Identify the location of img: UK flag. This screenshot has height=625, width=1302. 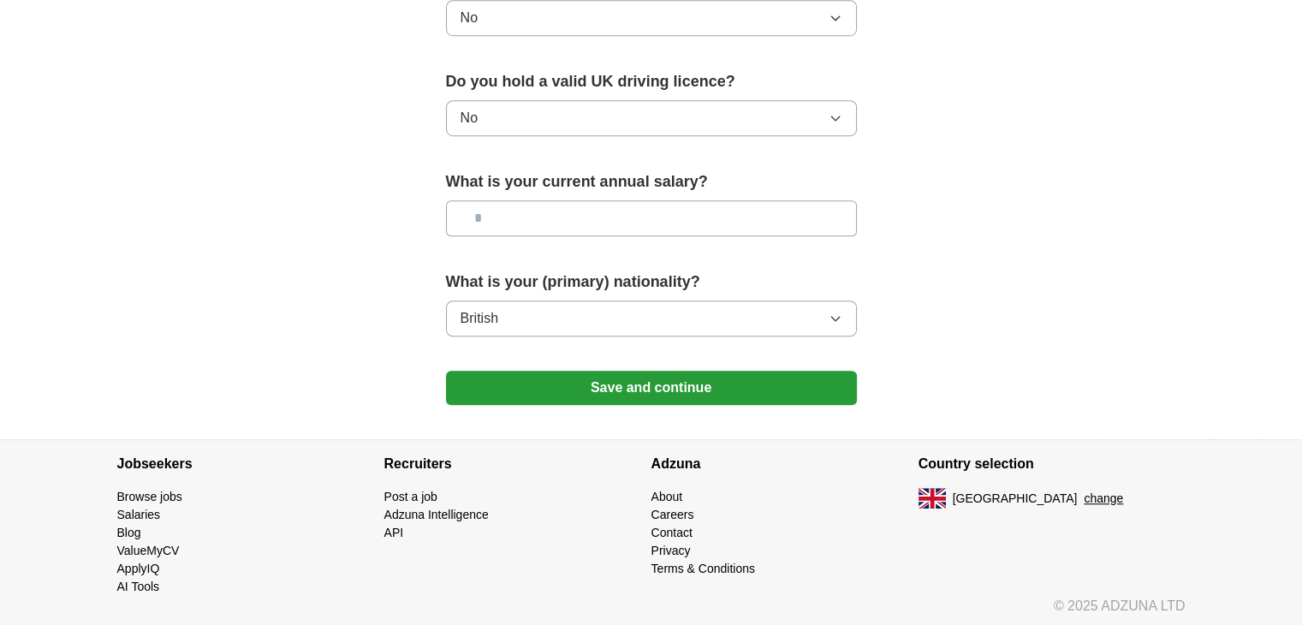
(932, 498).